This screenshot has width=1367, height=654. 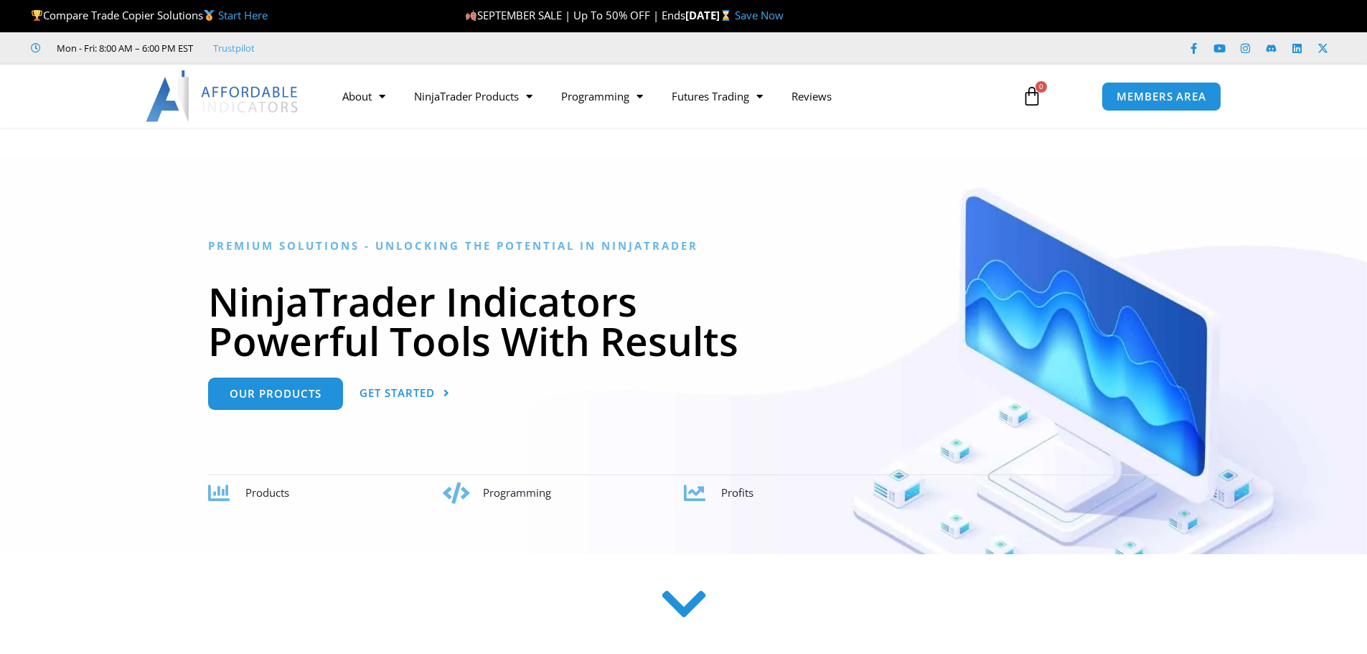 What do you see at coordinates (275, 393) in the screenshot?
I see `a: Our Products` at bounding box center [275, 393].